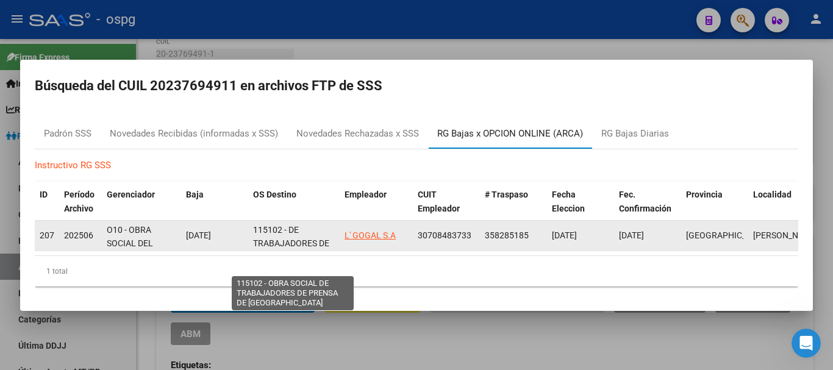 The image size is (833, 370). I want to click on datatable-header-cell: Localidad, so click(782, 202).